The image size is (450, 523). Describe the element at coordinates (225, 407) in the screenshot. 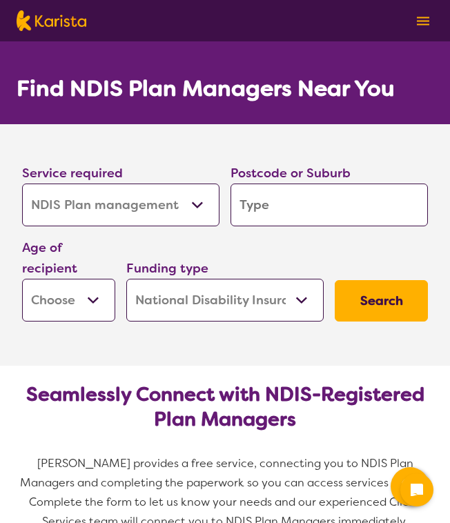

I see `h2: Seamlessly Connect with NDIS-Registered Plan Managers` at that location.